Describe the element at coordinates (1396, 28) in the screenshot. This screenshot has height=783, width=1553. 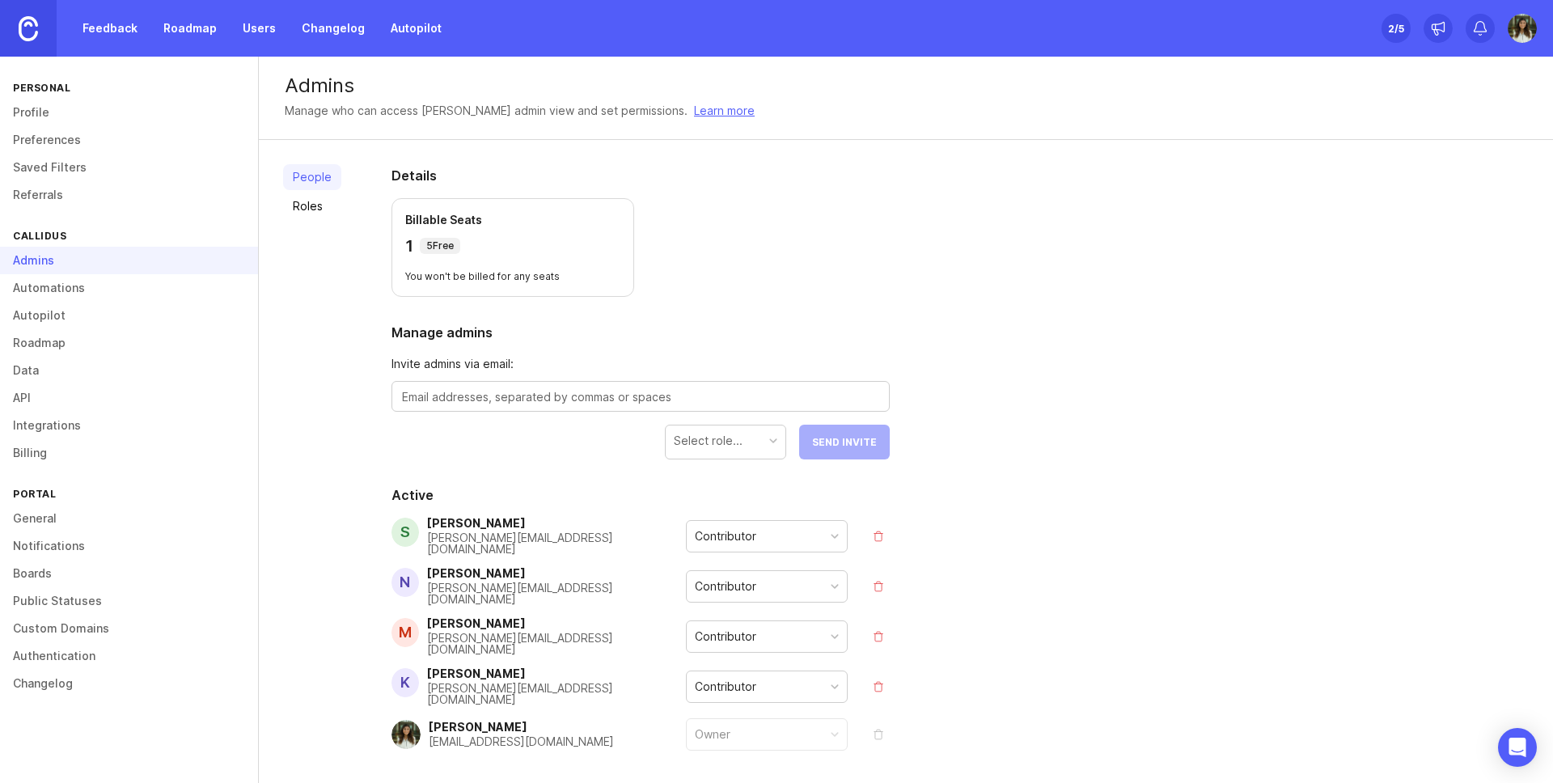
I see `button: 2/5` at that location.